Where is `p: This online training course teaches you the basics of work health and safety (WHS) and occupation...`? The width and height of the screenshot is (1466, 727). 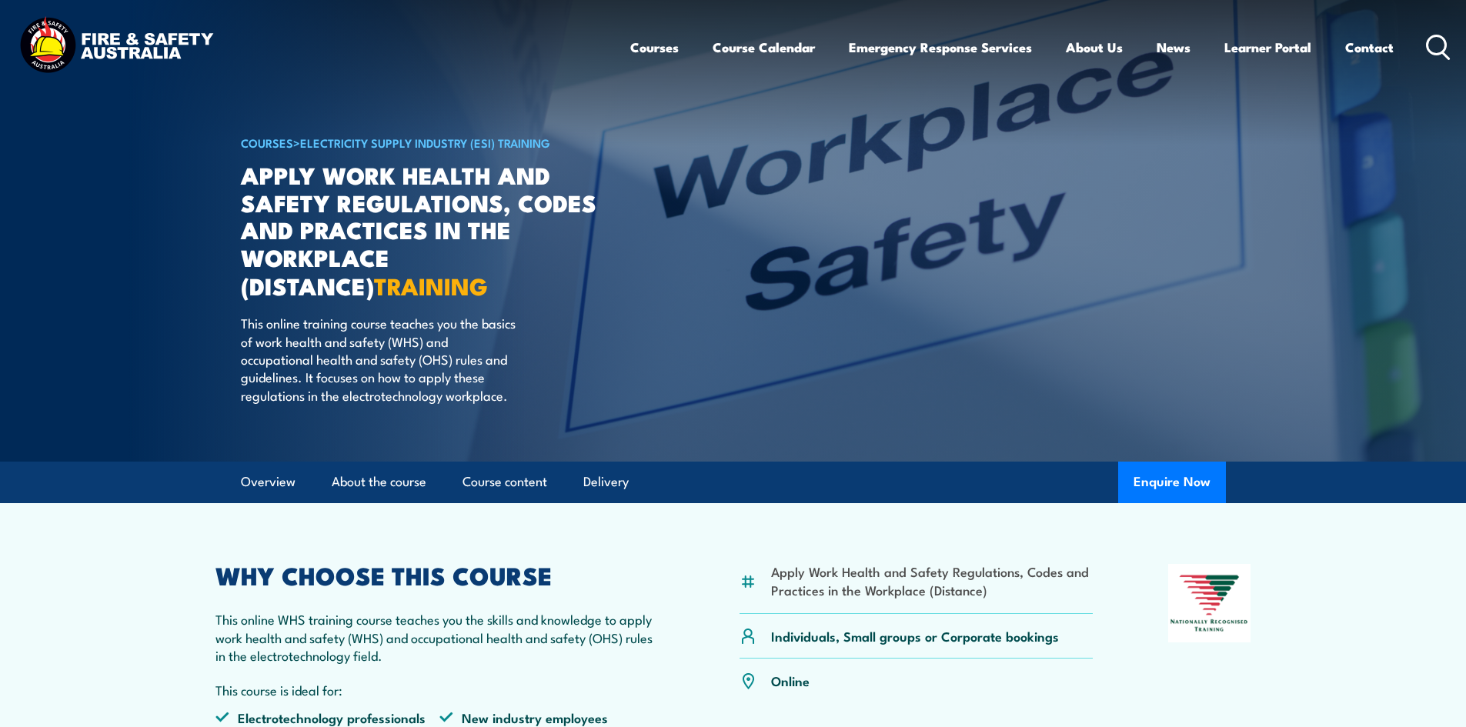
p: This online training course teaches you the basics of work health and safety (WHS) and occupation... is located at coordinates (381, 359).